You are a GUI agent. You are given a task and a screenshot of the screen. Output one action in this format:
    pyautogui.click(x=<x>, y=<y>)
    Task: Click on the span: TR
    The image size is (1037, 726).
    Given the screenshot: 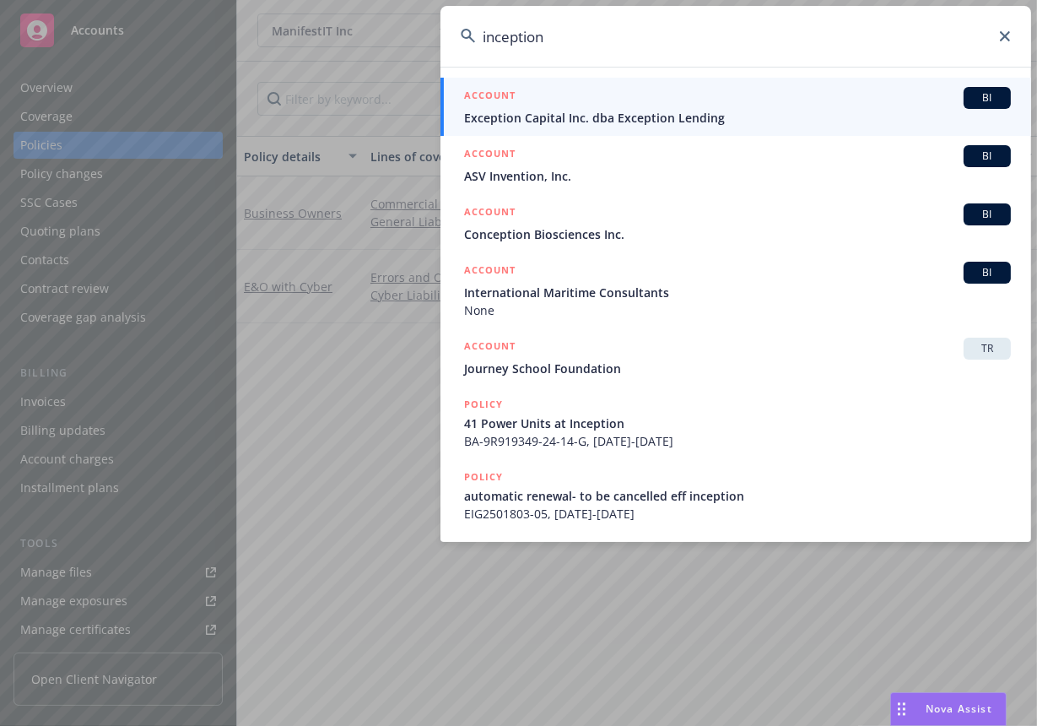 What is the action you would take?
    pyautogui.click(x=987, y=349)
    